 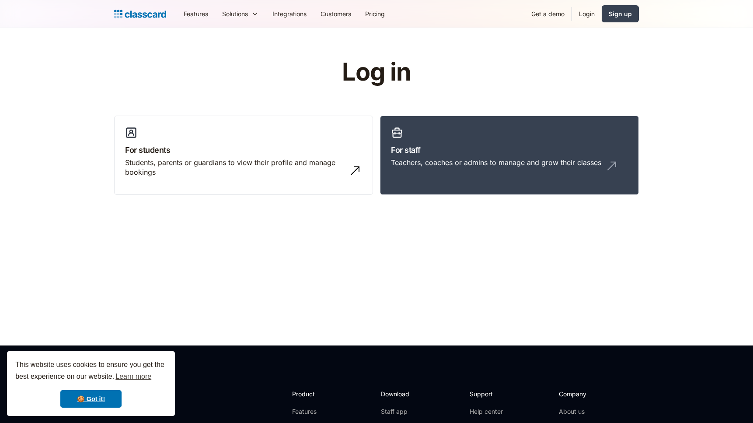 What do you see at coordinates (487, 411) in the screenshot?
I see `a: Help center` at bounding box center [487, 411].